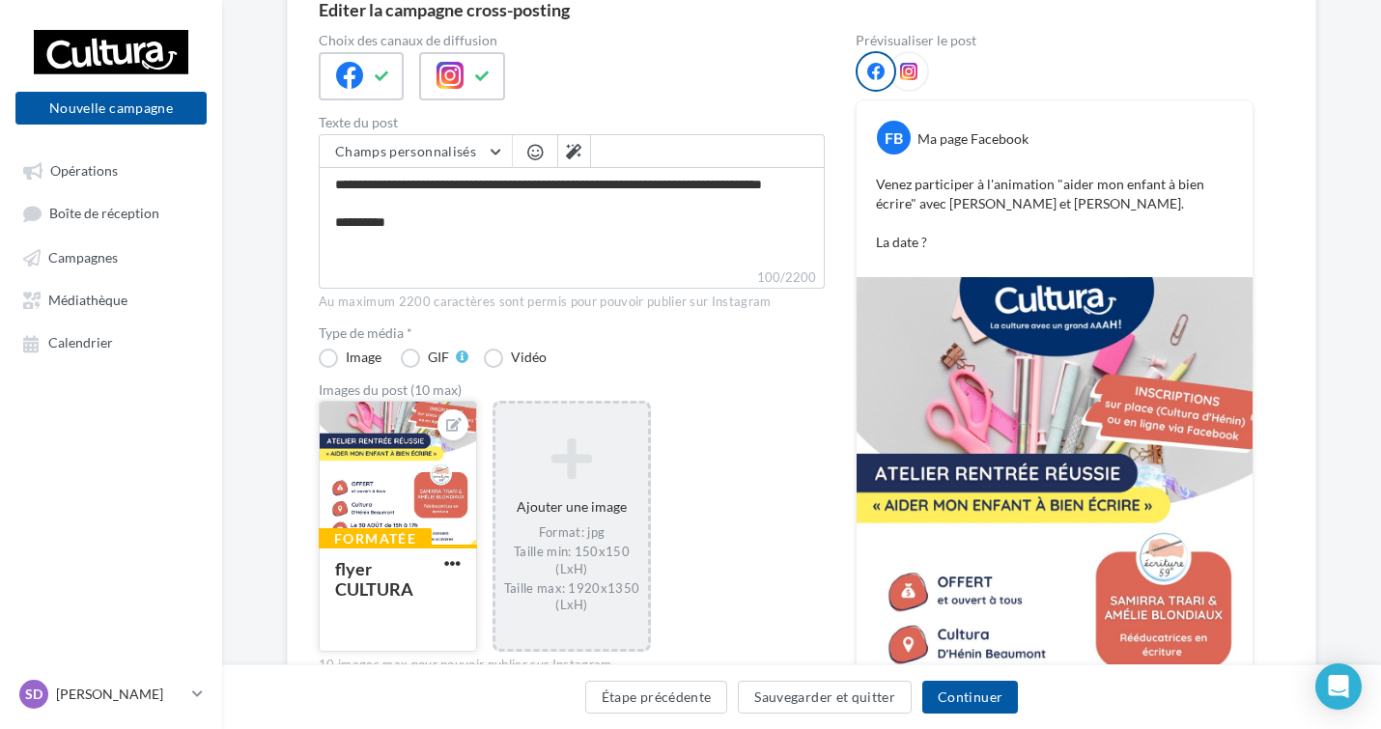 This screenshot has height=729, width=1381. Describe the element at coordinates (104, 213) in the screenshot. I see `span: Boîte de réception` at that location.